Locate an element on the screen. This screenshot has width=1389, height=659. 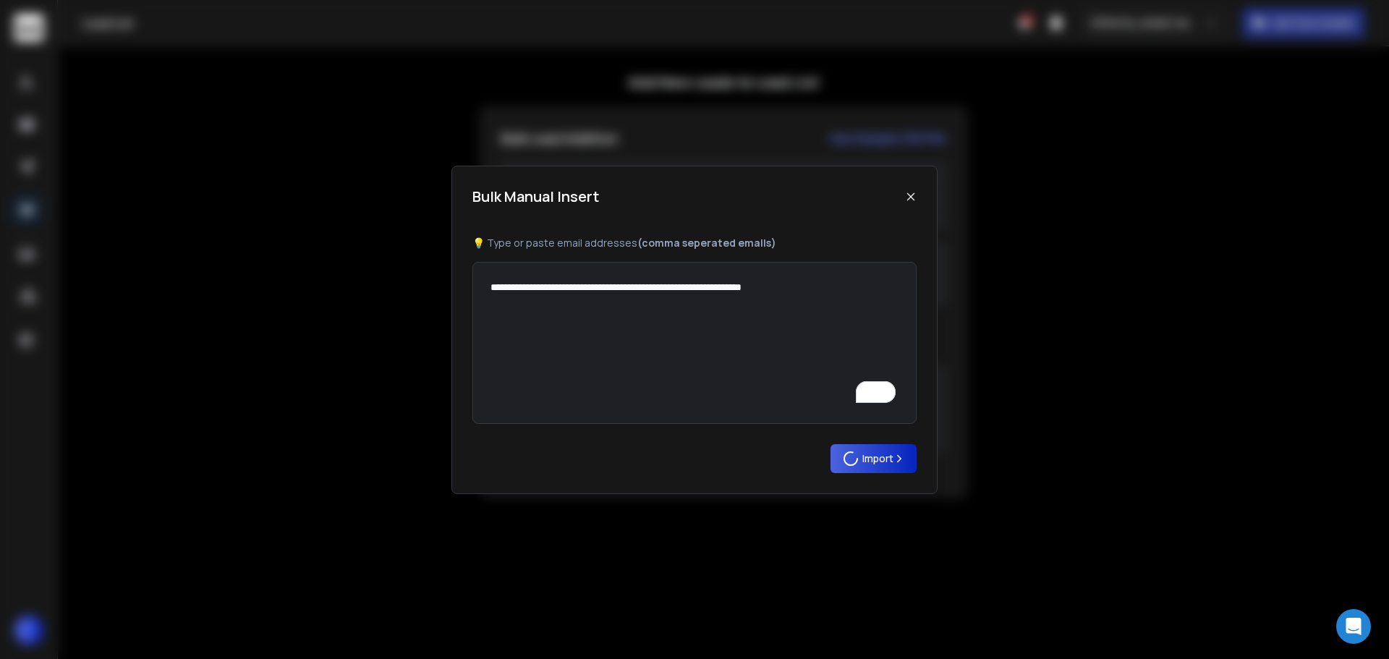
b: (comma seperated emails) is located at coordinates (707, 242).